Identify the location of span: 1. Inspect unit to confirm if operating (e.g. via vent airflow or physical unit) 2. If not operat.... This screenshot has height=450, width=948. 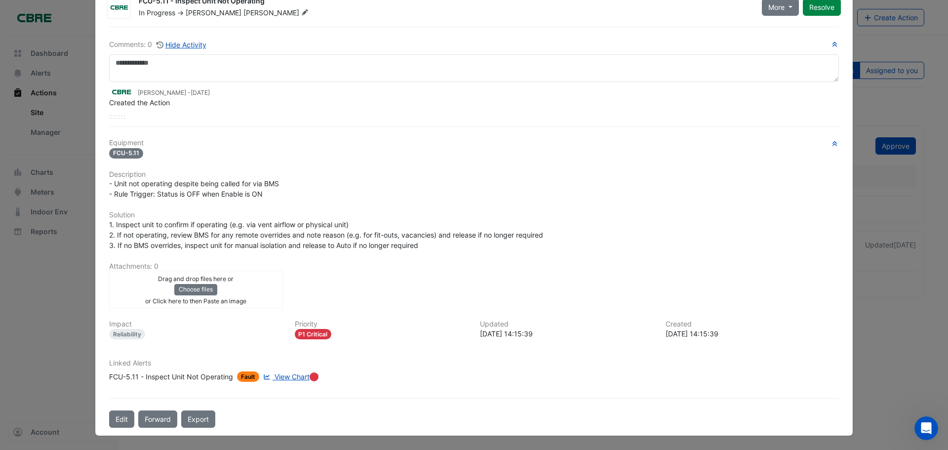
(326, 235).